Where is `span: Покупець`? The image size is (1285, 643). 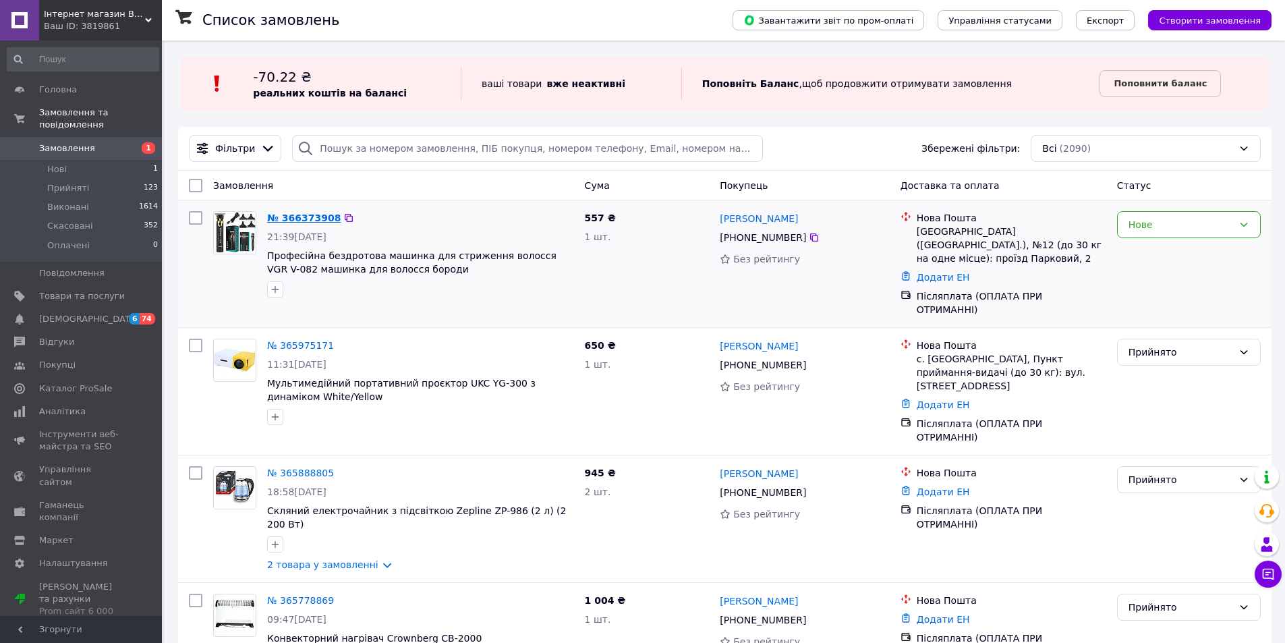
span: Покупець is located at coordinates (744, 186).